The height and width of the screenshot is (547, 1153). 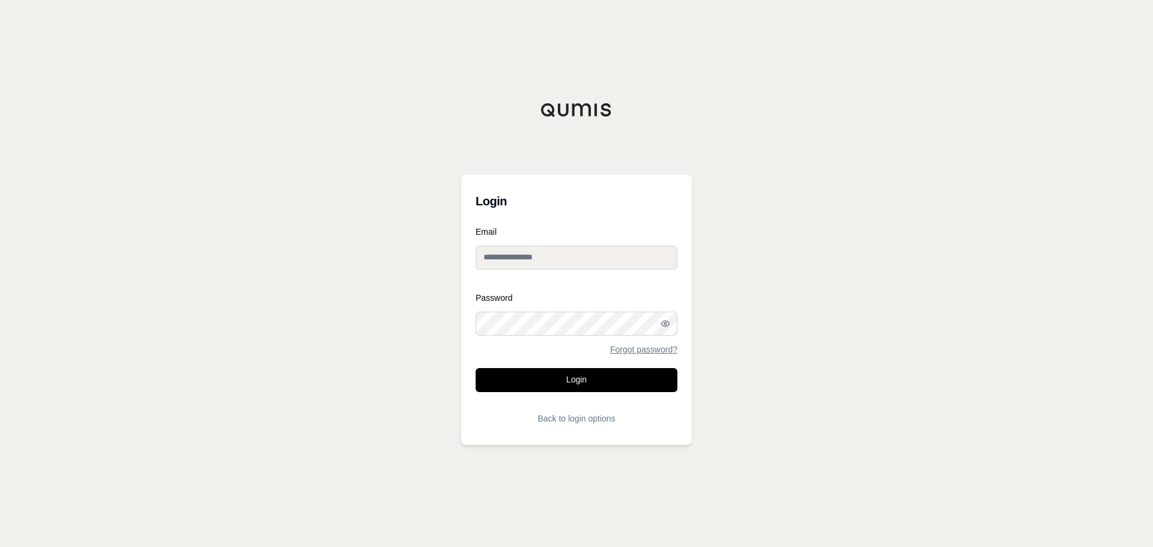 What do you see at coordinates (577, 110) in the screenshot?
I see `img: Qumis` at bounding box center [577, 110].